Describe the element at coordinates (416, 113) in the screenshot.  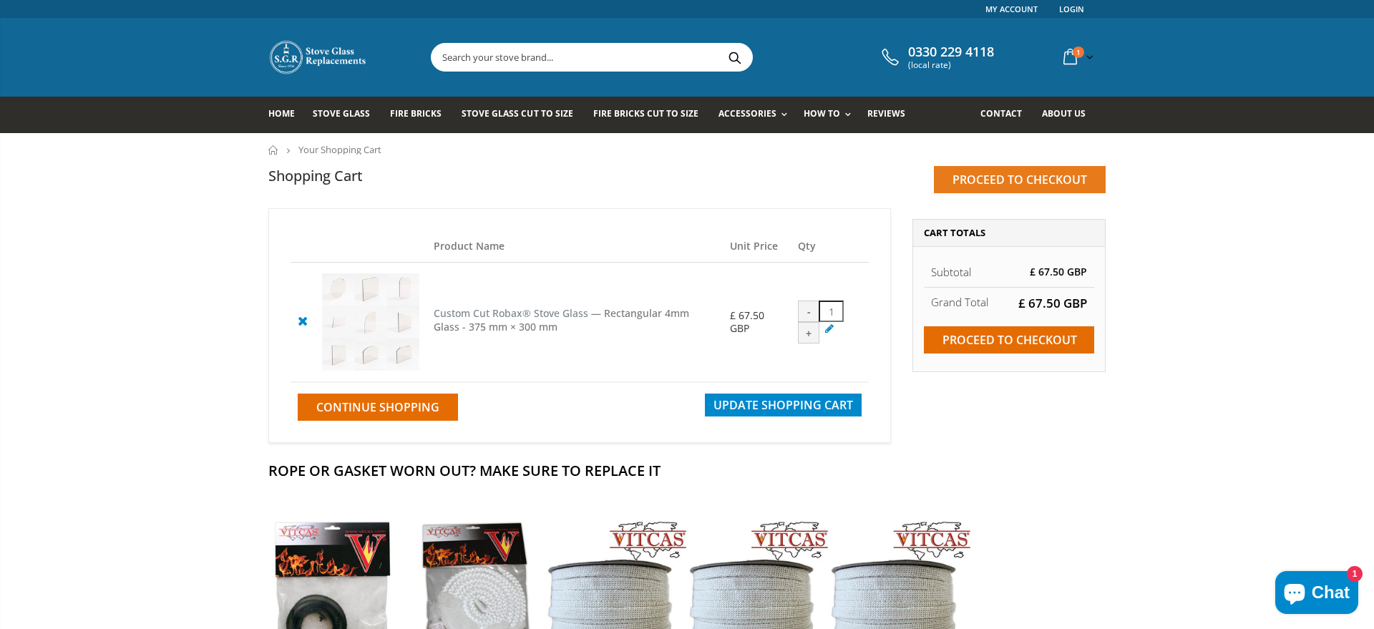
I see `span: Fire Bricks` at that location.